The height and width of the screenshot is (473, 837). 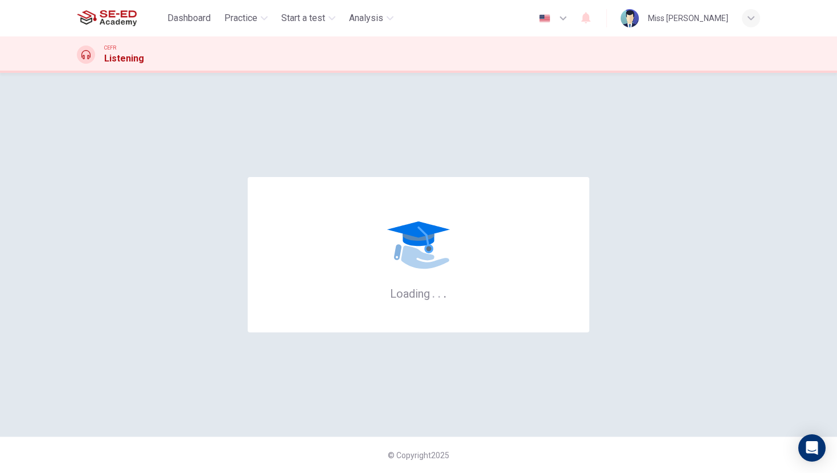 I want to click on span: Analysis, so click(x=366, y=18).